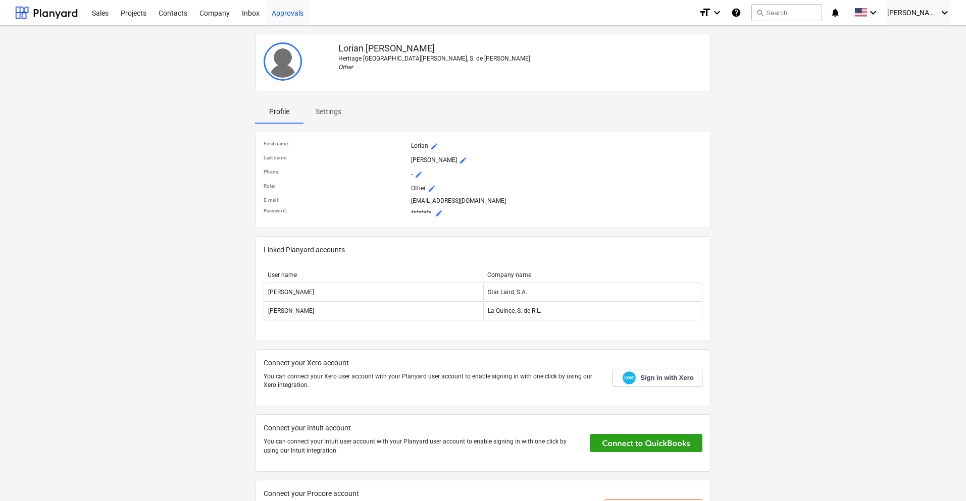  I want to click on p: Settings, so click(328, 112).